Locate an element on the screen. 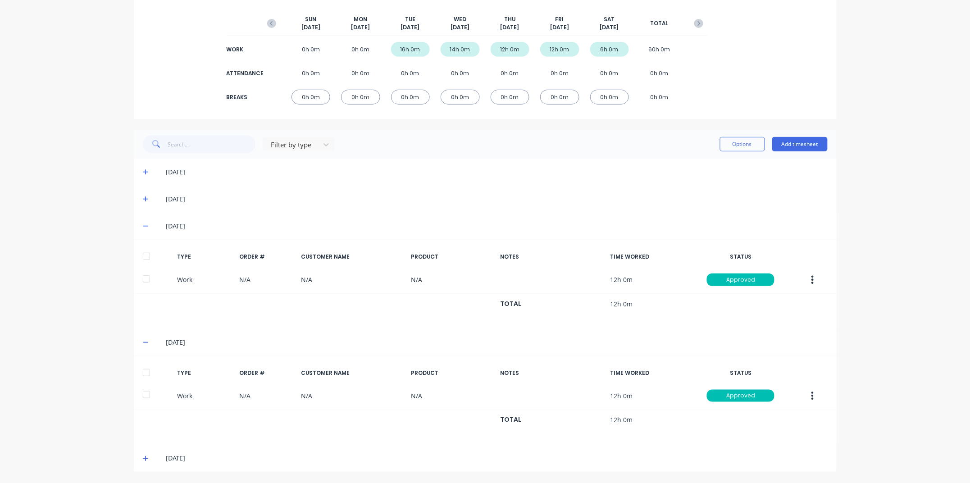  div: 14h 0m is located at coordinates (460, 49).